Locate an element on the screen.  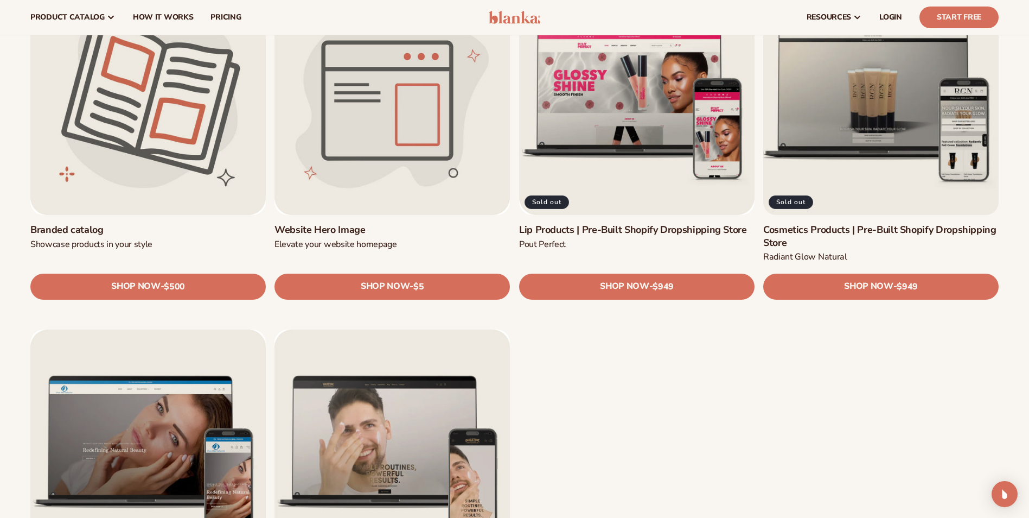
span: product catalog is located at coordinates (67, 17).